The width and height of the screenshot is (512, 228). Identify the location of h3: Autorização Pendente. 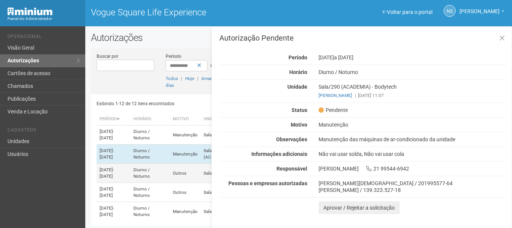
(362, 38).